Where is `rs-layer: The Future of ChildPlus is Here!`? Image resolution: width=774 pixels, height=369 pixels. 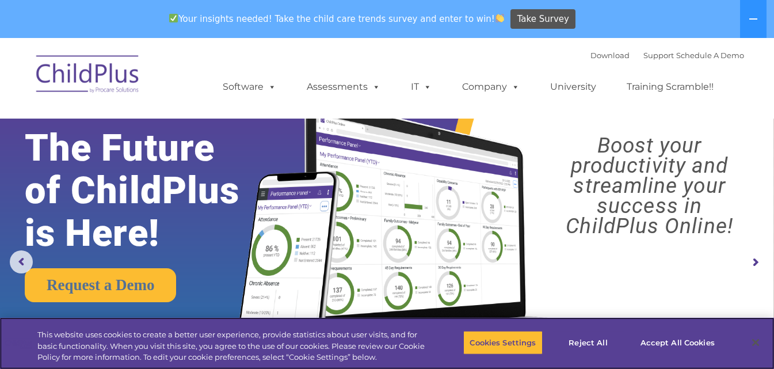
rs-layer: The Future of ChildPlus is Here! is located at coordinates (149, 191).